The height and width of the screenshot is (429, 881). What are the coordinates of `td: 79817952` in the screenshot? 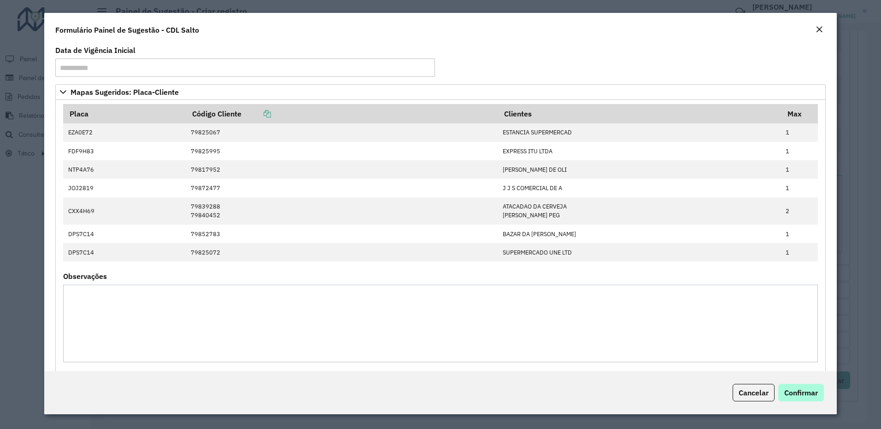 It's located at (341, 170).